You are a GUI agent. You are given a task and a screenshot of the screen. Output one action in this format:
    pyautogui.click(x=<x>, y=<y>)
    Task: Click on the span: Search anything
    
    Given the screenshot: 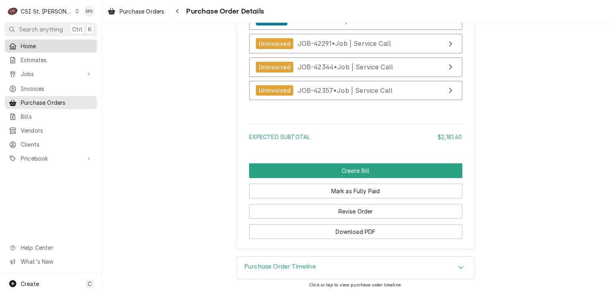 What is the action you would take?
    pyautogui.click(x=41, y=29)
    